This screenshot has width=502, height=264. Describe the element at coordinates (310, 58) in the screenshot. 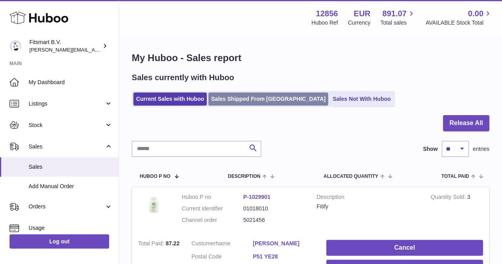

I see `h1: My Huboo - Sales report` at that location.